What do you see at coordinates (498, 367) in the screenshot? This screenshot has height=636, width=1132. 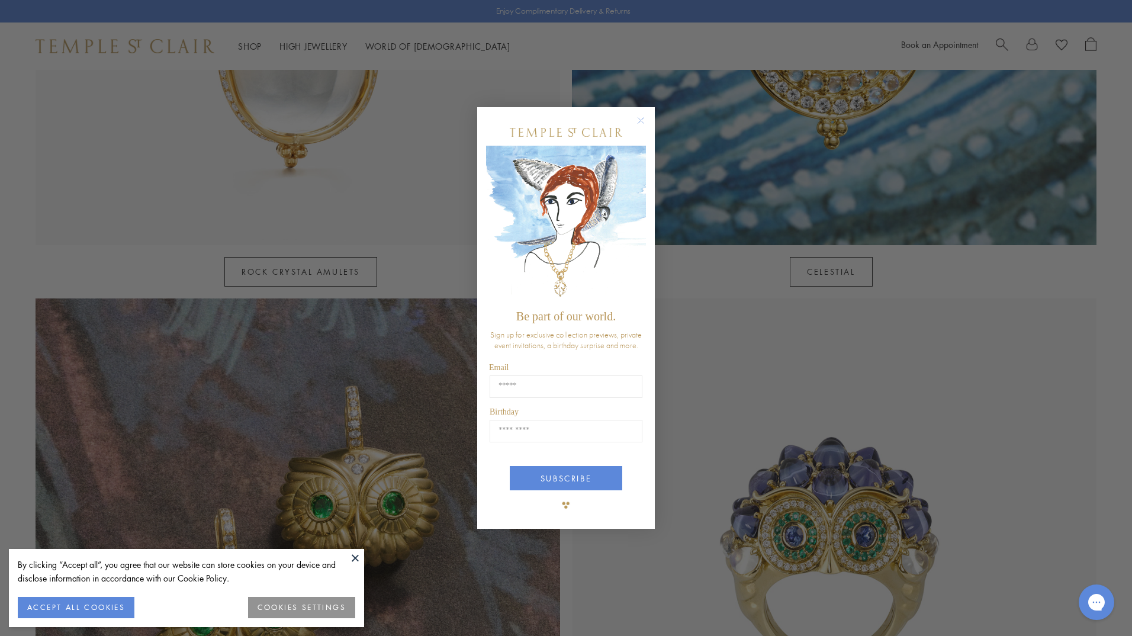 I see `span: Email` at bounding box center [498, 367].